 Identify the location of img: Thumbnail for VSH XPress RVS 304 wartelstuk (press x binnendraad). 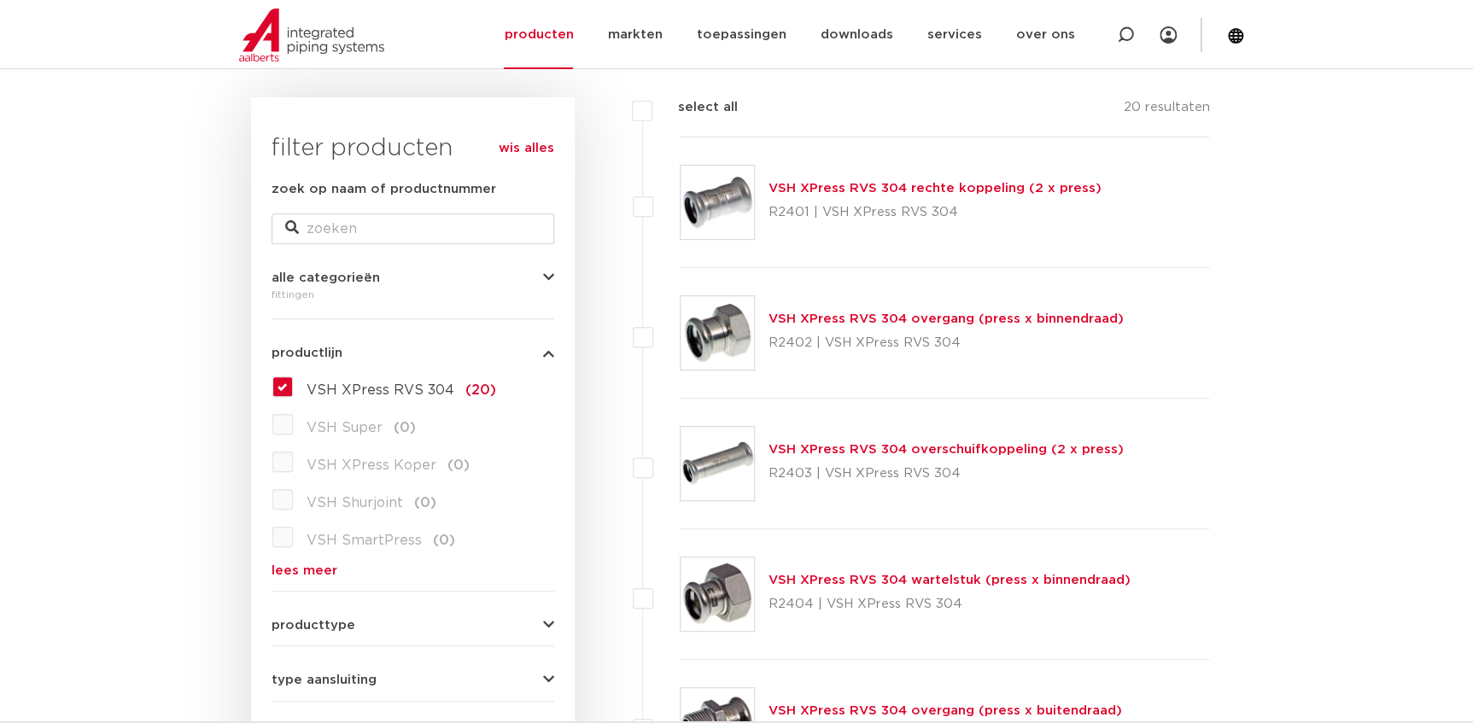
(717, 594).